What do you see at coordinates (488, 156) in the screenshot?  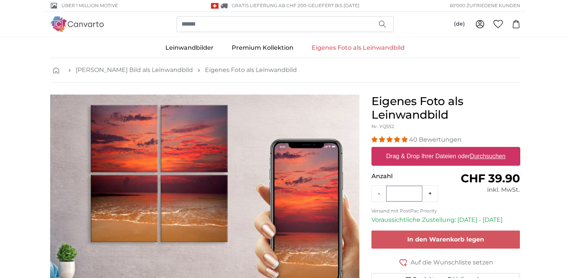 I see `u: Durchsuchen` at bounding box center [488, 156].